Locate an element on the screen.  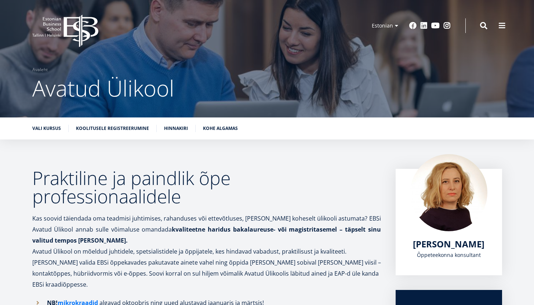
img: Kadri Osula Learning Journey Advisor is located at coordinates (449, 193).